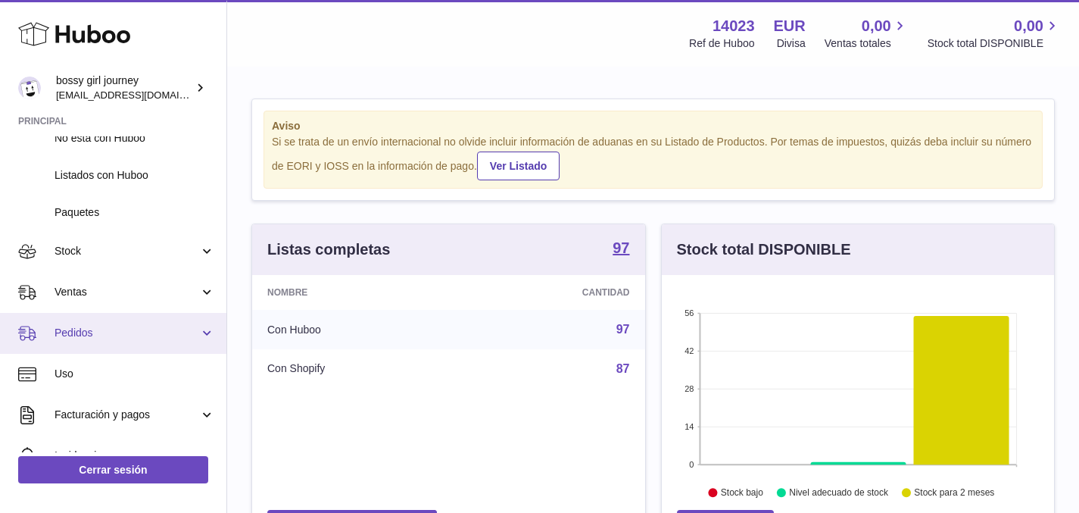  Describe the element at coordinates (764, 249) in the screenshot. I see `h3: Stock total DISPONIBLE` at that location.